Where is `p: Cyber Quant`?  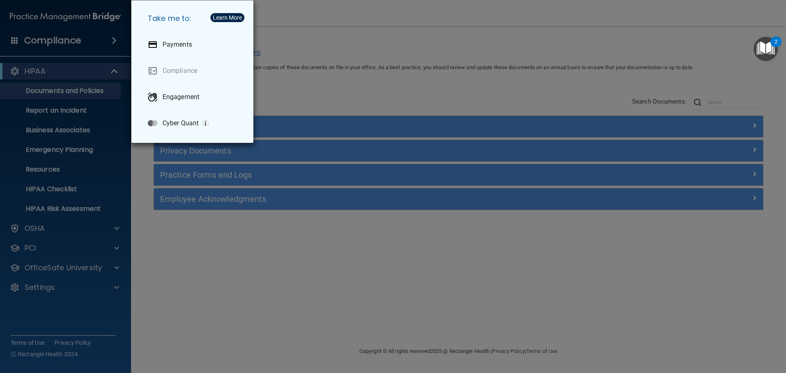 p: Cyber Quant is located at coordinates (180, 123).